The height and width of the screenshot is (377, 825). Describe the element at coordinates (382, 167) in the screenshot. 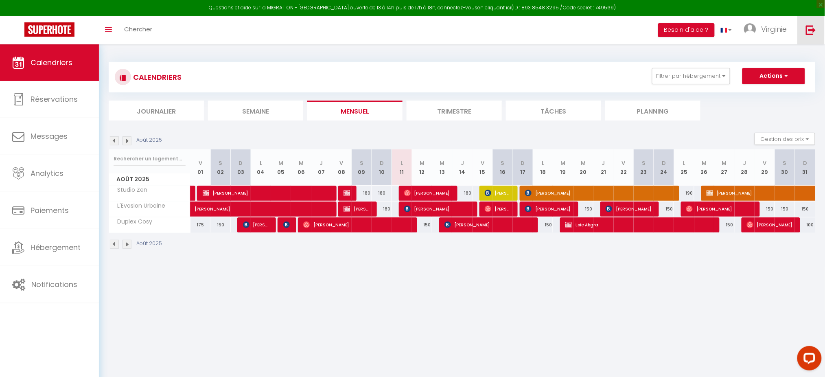

I see `th: 10` at that location.